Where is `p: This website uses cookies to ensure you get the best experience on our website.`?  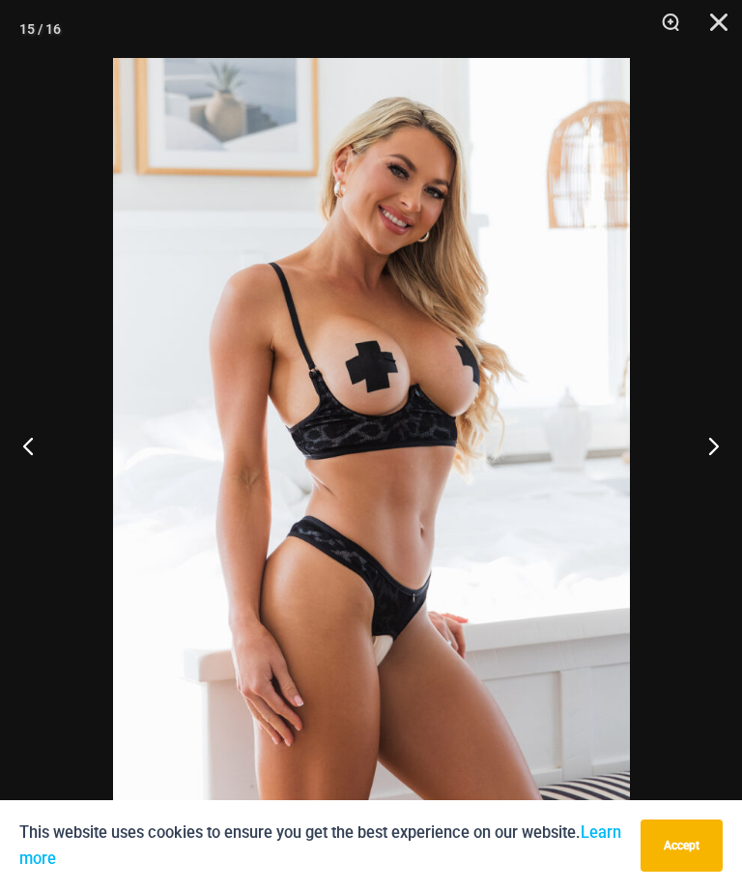
p: This website uses cookies to ensure you get the best experience on our website. is located at coordinates (323, 845).